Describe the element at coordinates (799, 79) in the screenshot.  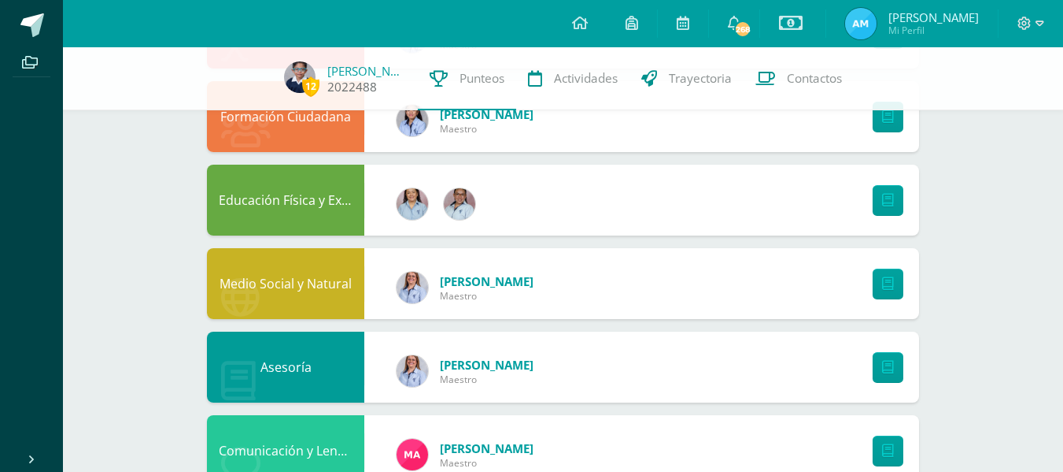
I see `a: Contactos` at that location.